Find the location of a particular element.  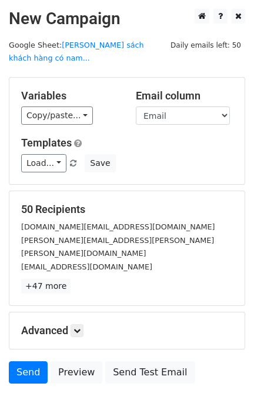

a: Load... is located at coordinates (44, 163).